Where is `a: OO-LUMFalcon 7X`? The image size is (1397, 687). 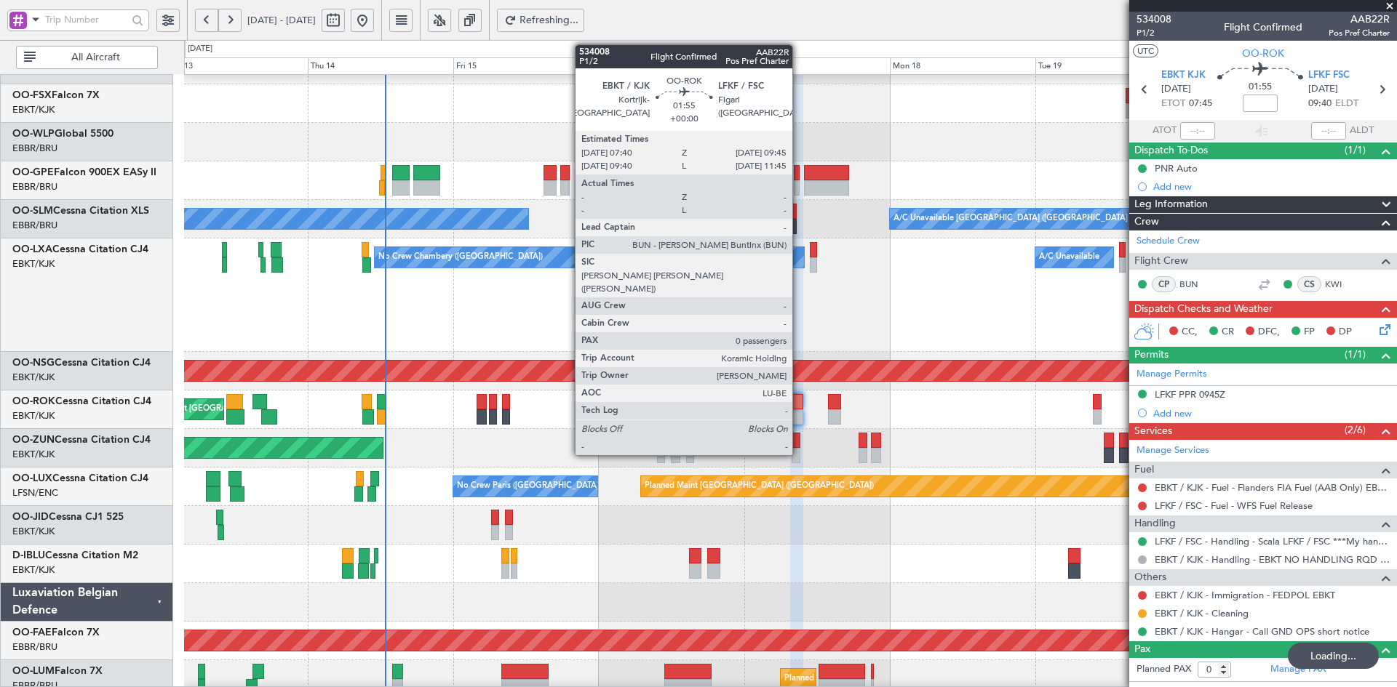 a: OO-LUMFalcon 7X is located at coordinates (57, 671).